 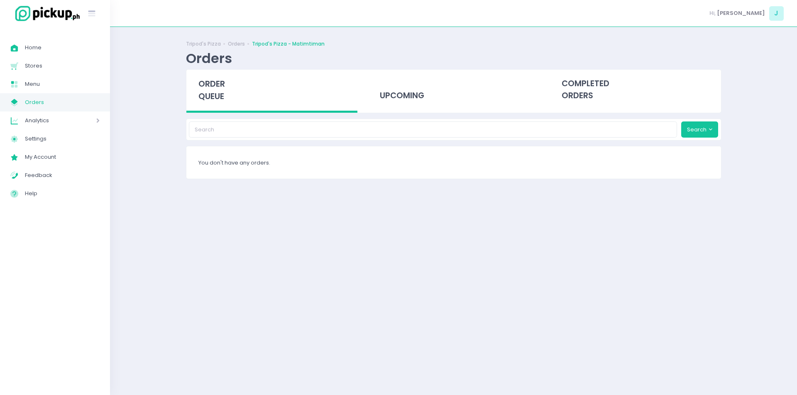 I want to click on a: Orders, so click(x=236, y=44).